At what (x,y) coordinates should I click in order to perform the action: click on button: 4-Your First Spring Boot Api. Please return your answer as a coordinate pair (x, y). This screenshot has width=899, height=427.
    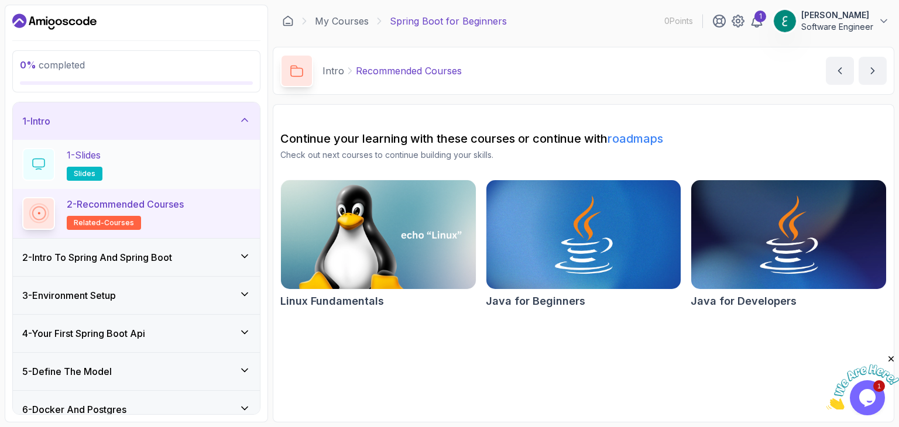
    Looking at the image, I should click on (136, 333).